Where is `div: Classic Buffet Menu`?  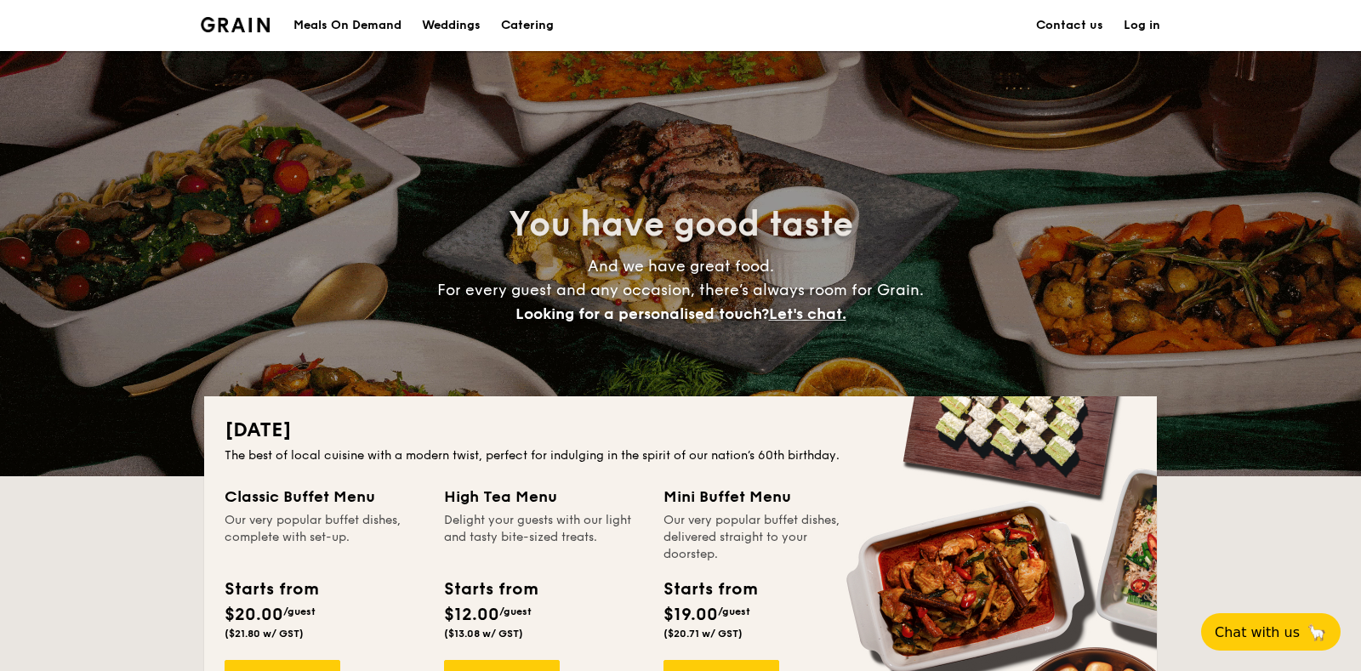 div: Classic Buffet Menu is located at coordinates (324, 497).